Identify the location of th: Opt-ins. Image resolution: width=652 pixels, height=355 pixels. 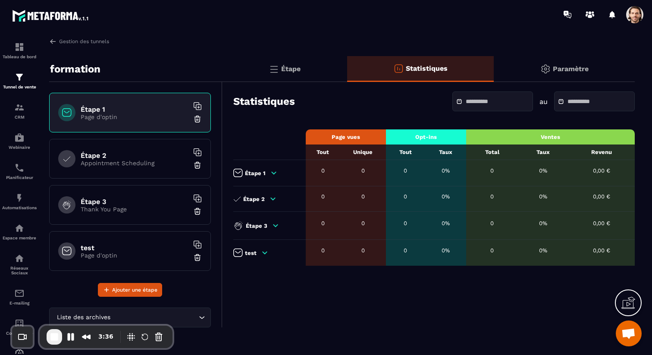
(426, 137).